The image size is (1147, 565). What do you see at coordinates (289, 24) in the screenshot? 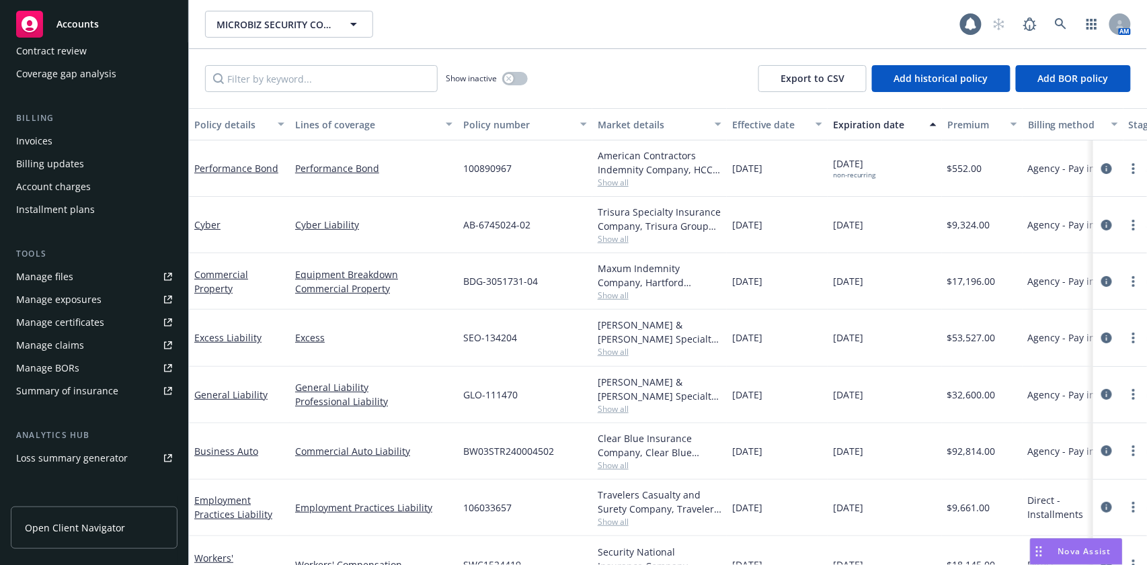
I see `button: MICROBIZ SECURITY COMPANY` at bounding box center [289, 24].